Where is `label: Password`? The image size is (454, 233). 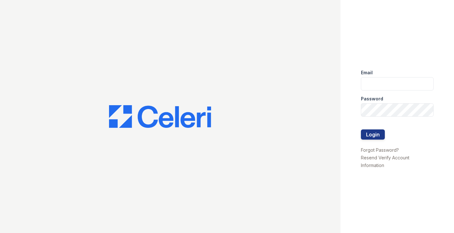
label: Password is located at coordinates (372, 99).